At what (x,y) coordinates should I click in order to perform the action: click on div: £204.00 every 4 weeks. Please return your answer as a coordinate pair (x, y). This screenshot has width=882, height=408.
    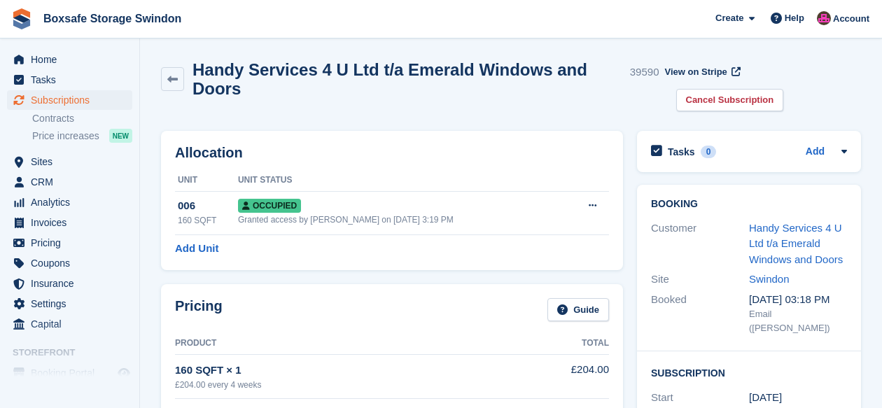
    Looking at the image, I should click on (358, 385).